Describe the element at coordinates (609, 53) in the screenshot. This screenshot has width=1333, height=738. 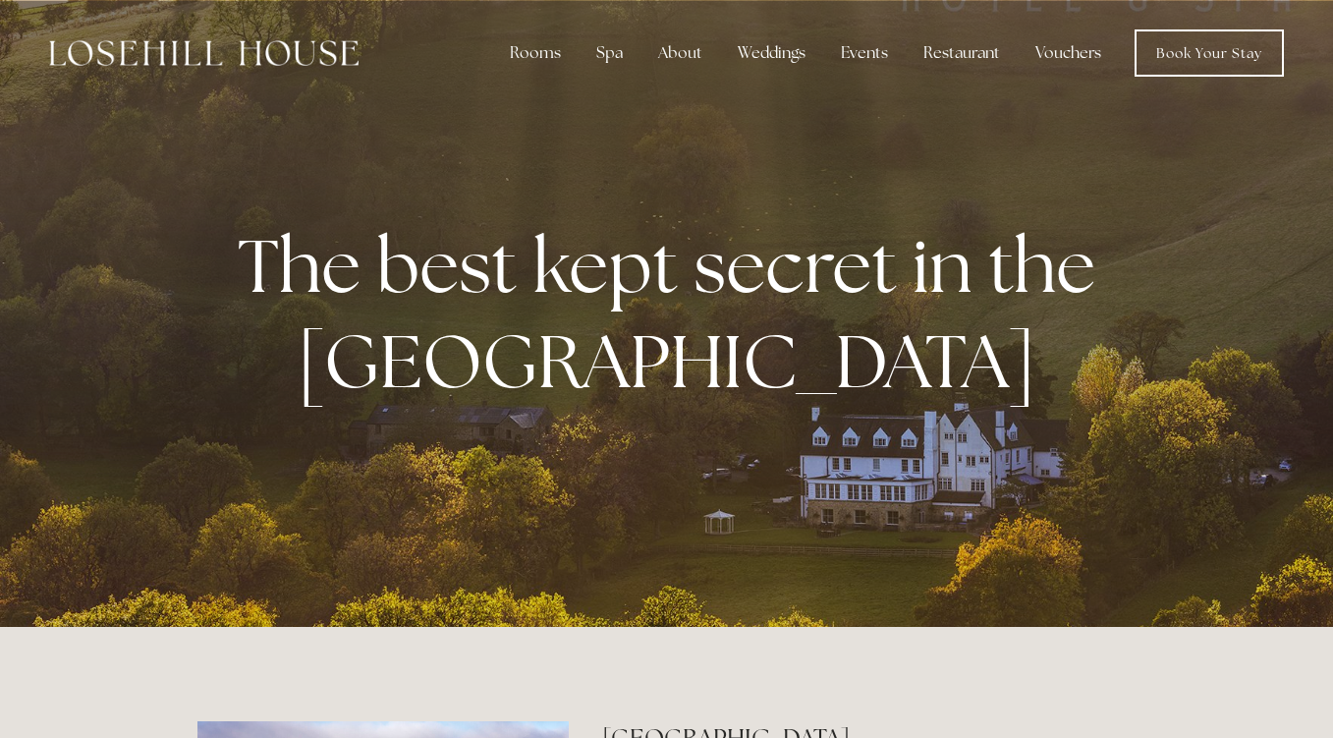
I see `div: Spa` at that location.